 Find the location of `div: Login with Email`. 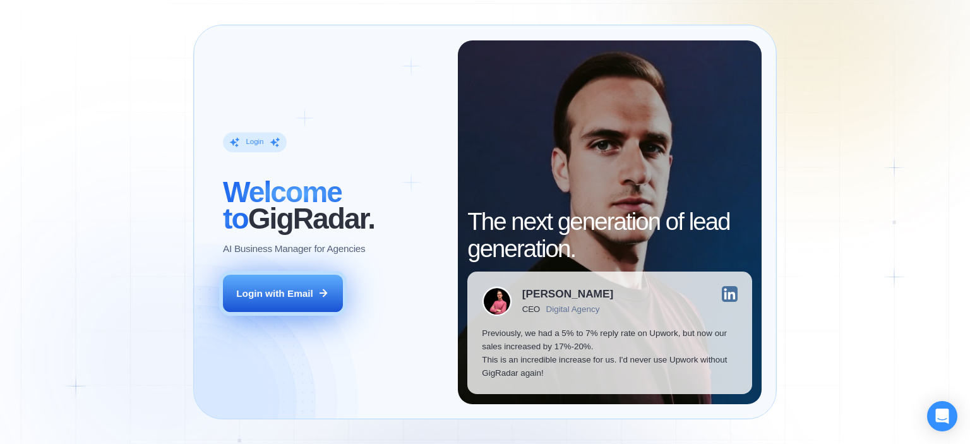

div: Login with Email is located at coordinates (275, 293).